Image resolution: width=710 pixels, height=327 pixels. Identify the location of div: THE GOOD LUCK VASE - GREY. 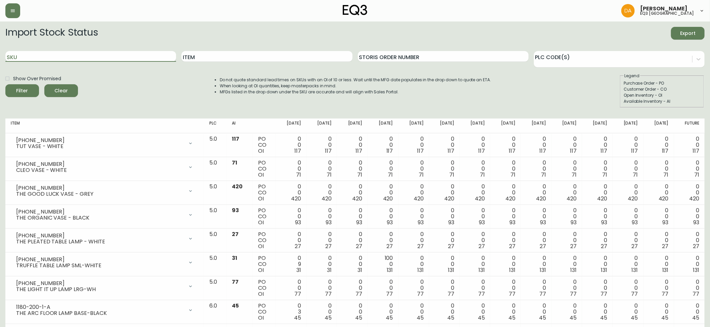
(100, 194).